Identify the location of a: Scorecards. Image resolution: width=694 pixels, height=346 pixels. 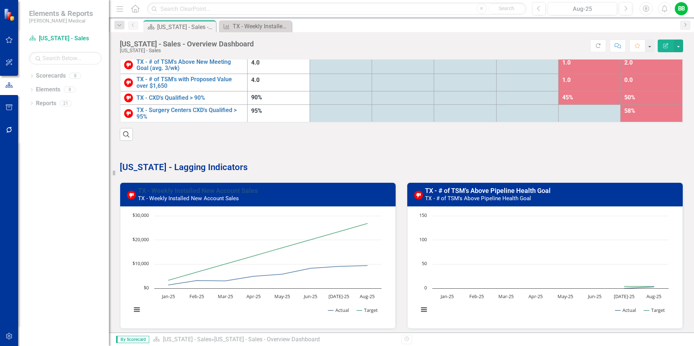
(51, 76).